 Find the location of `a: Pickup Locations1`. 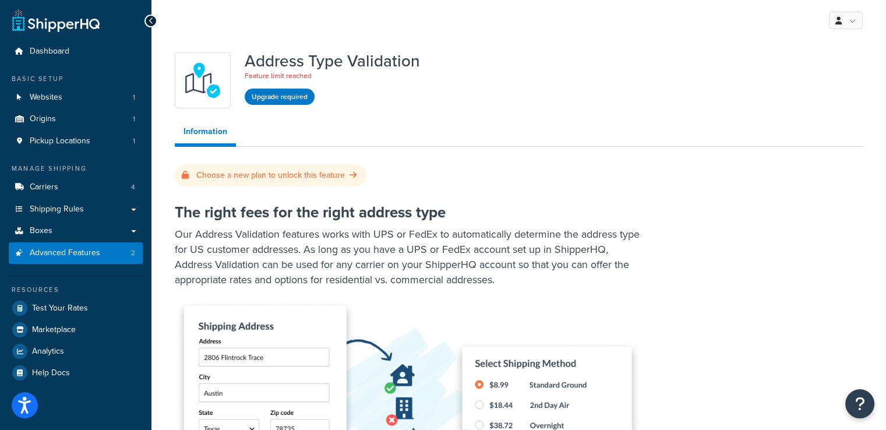

a: Pickup Locations1 is located at coordinates (76, 141).